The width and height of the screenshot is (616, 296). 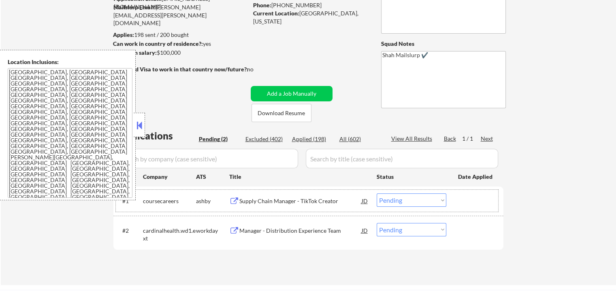 I want to click on div: 1 / 1, so click(x=471, y=138).